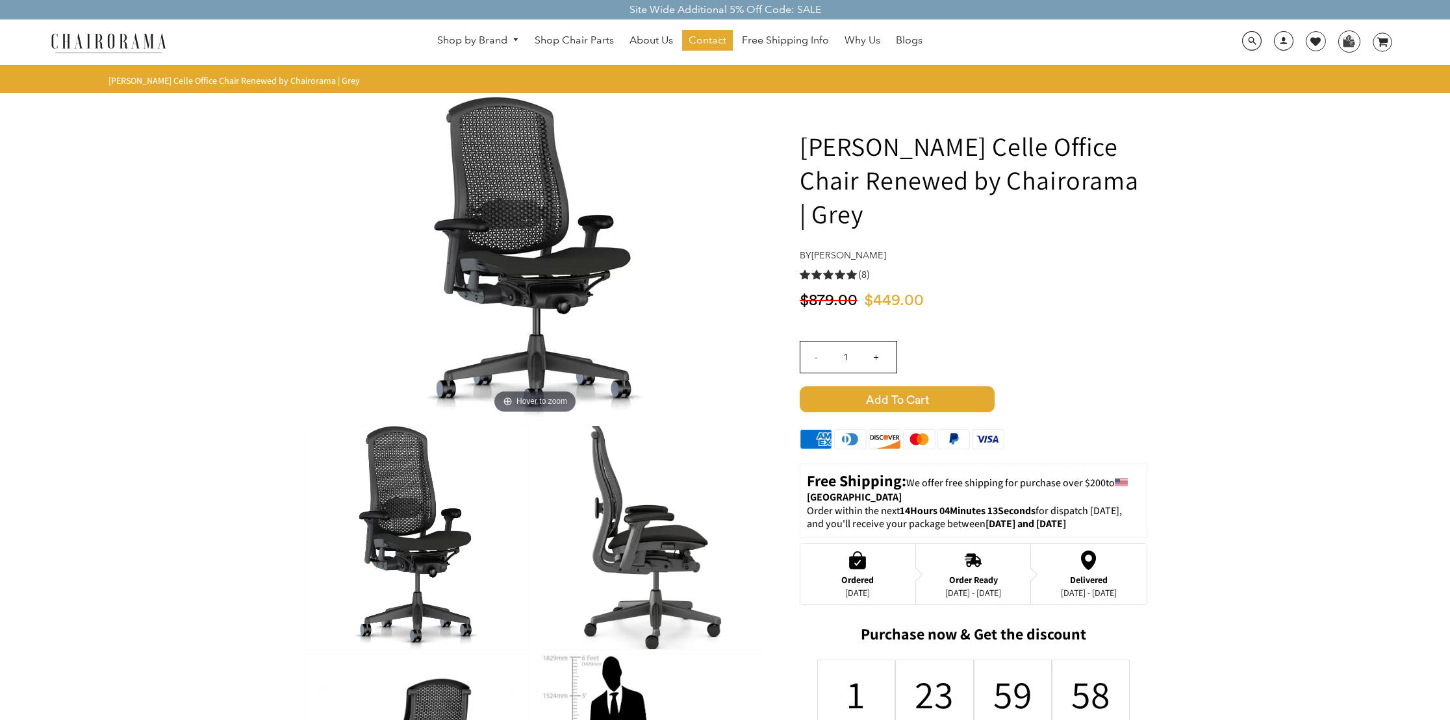  What do you see at coordinates (651, 40) in the screenshot?
I see `a: About Us` at bounding box center [651, 40].